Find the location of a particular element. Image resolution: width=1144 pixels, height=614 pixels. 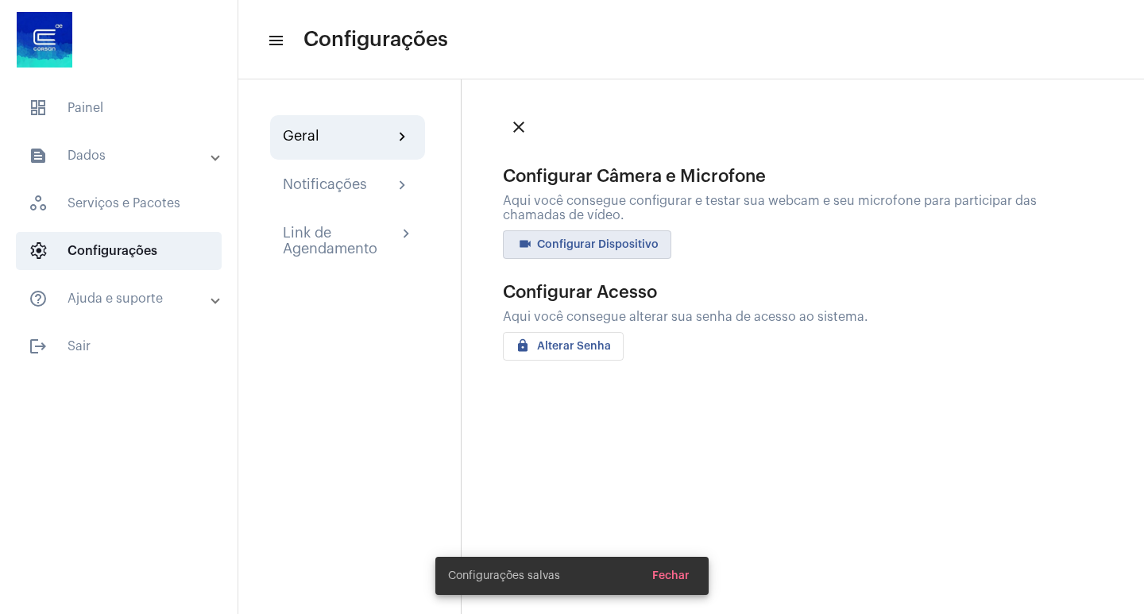

div: Aqui você consegue alterar sua senha de acesso ao sistema. is located at coordinates (781, 317).